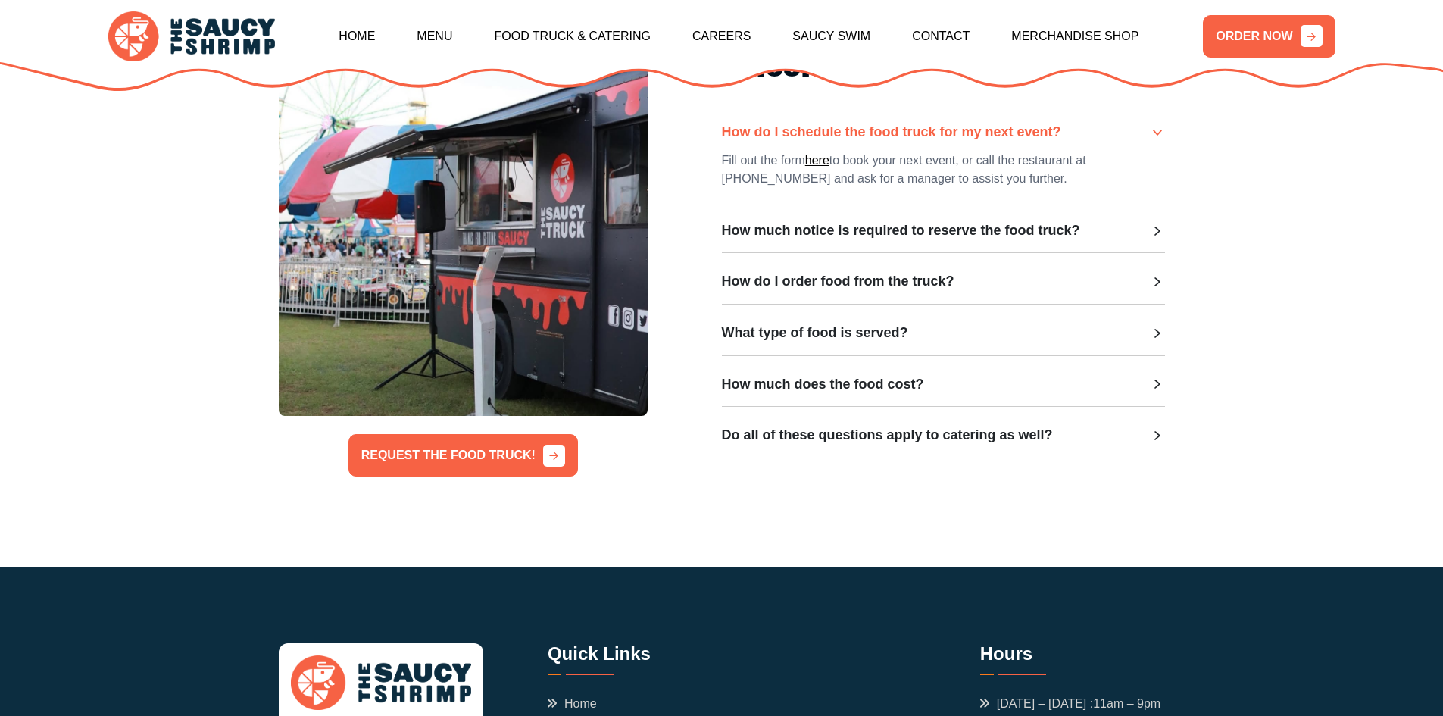 Image resolution: width=1443 pixels, height=716 pixels. I want to click on span: 11am – 9pm, so click(1126, 703).